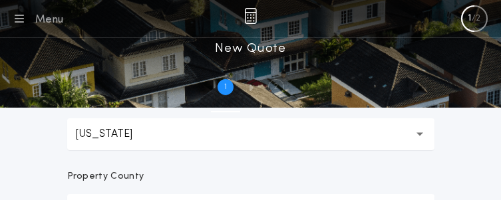 The width and height of the screenshot is (501, 200). I want to click on img: img, so click(250, 16).